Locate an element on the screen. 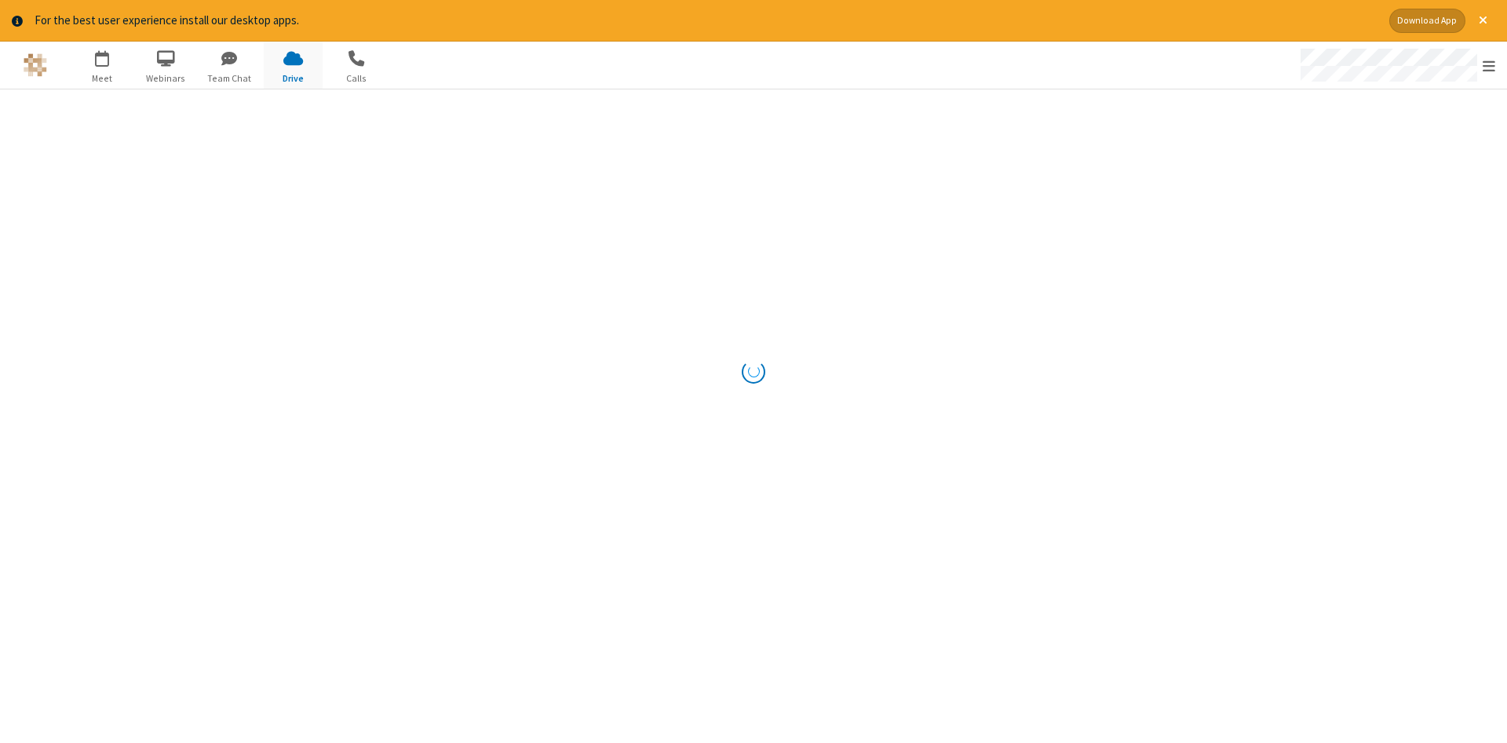  img: QA Selenium DO NOT DELETE OR CHANGE is located at coordinates (35, 65).